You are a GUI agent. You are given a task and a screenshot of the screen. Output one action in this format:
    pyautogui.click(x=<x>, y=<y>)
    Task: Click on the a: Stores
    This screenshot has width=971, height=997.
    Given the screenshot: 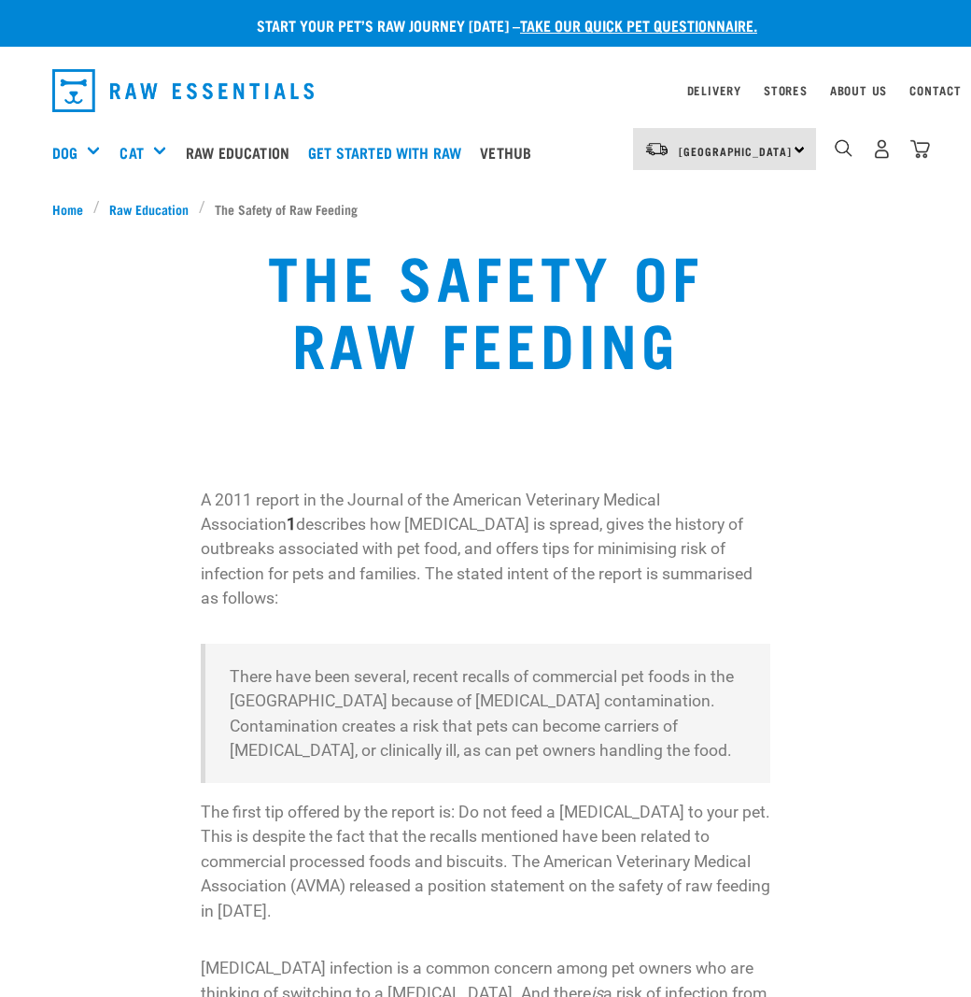 What is the action you would take?
    pyautogui.click(x=785, y=90)
    